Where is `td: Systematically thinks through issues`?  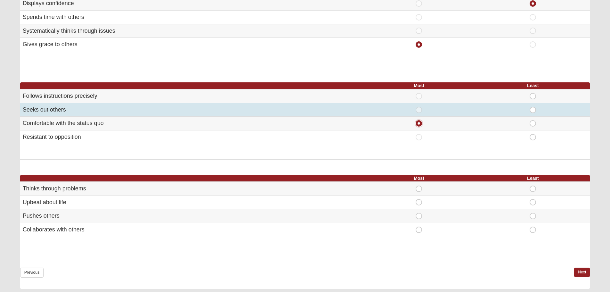 td: Systematically thinks through issues is located at coordinates (191, 31).